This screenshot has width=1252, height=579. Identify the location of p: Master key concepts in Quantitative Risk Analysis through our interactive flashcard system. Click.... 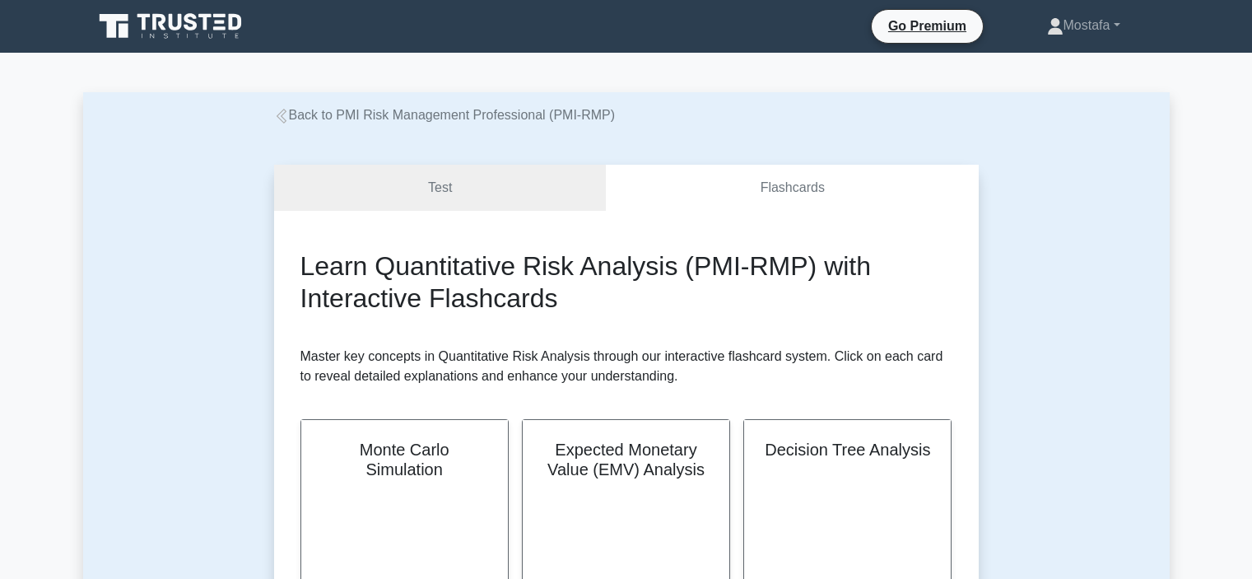
(627, 366).